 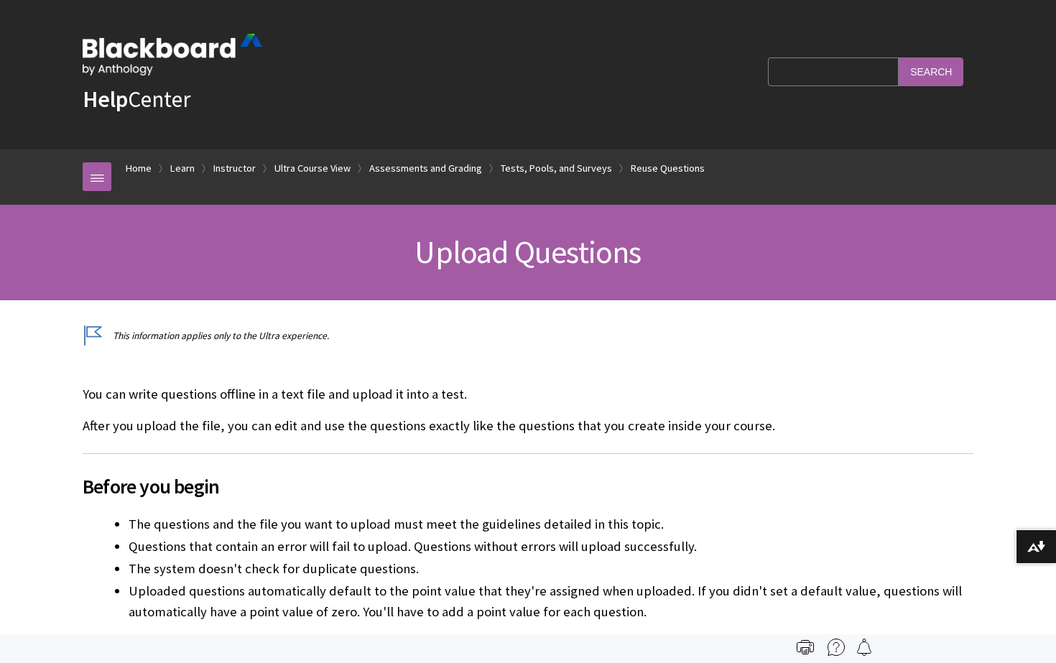 What do you see at coordinates (139, 168) in the screenshot?
I see `a: Home` at bounding box center [139, 168].